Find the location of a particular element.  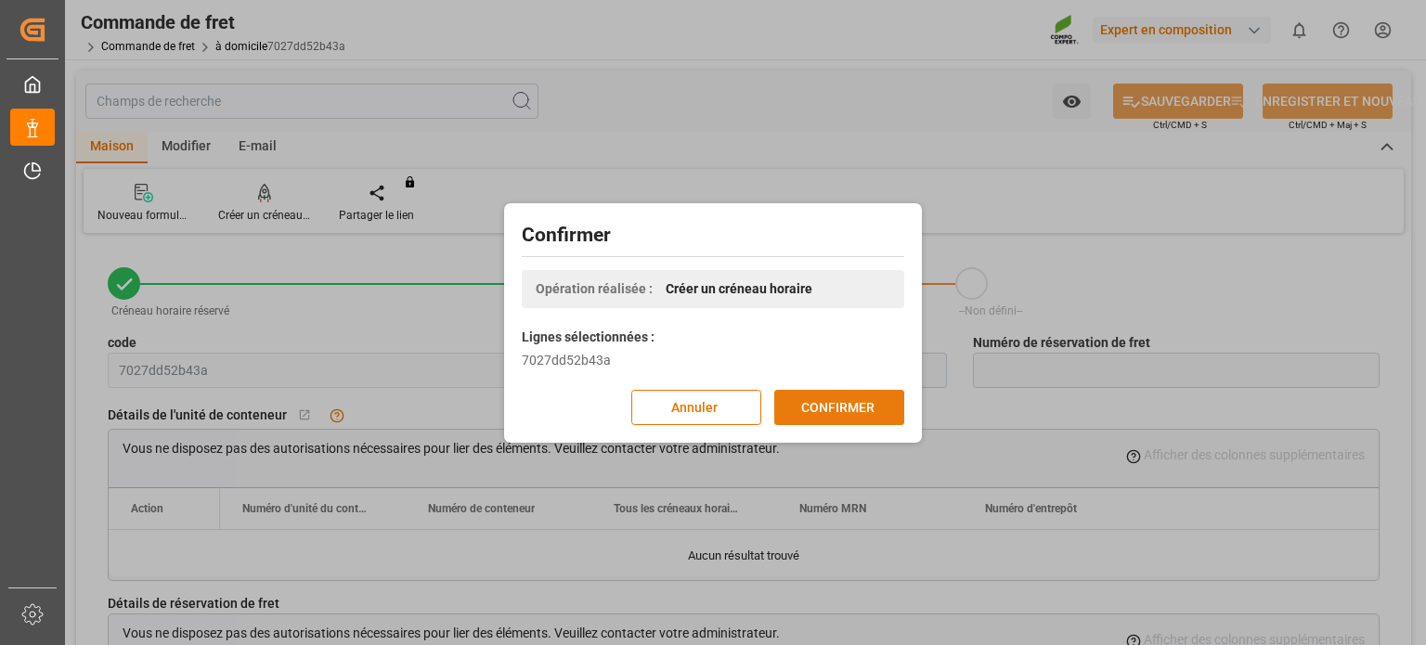

button: Annuler is located at coordinates (696, 408).